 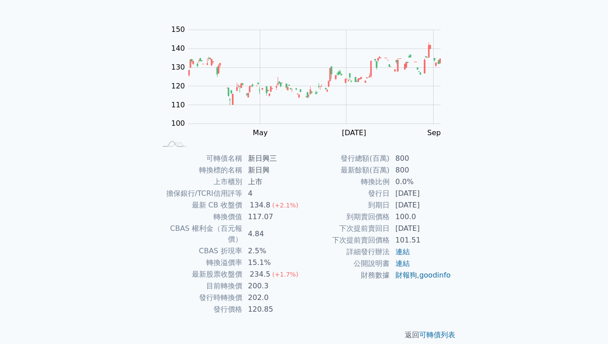 What do you see at coordinates (273, 159) in the screenshot?
I see `td: 新日興三` at bounding box center [273, 159].